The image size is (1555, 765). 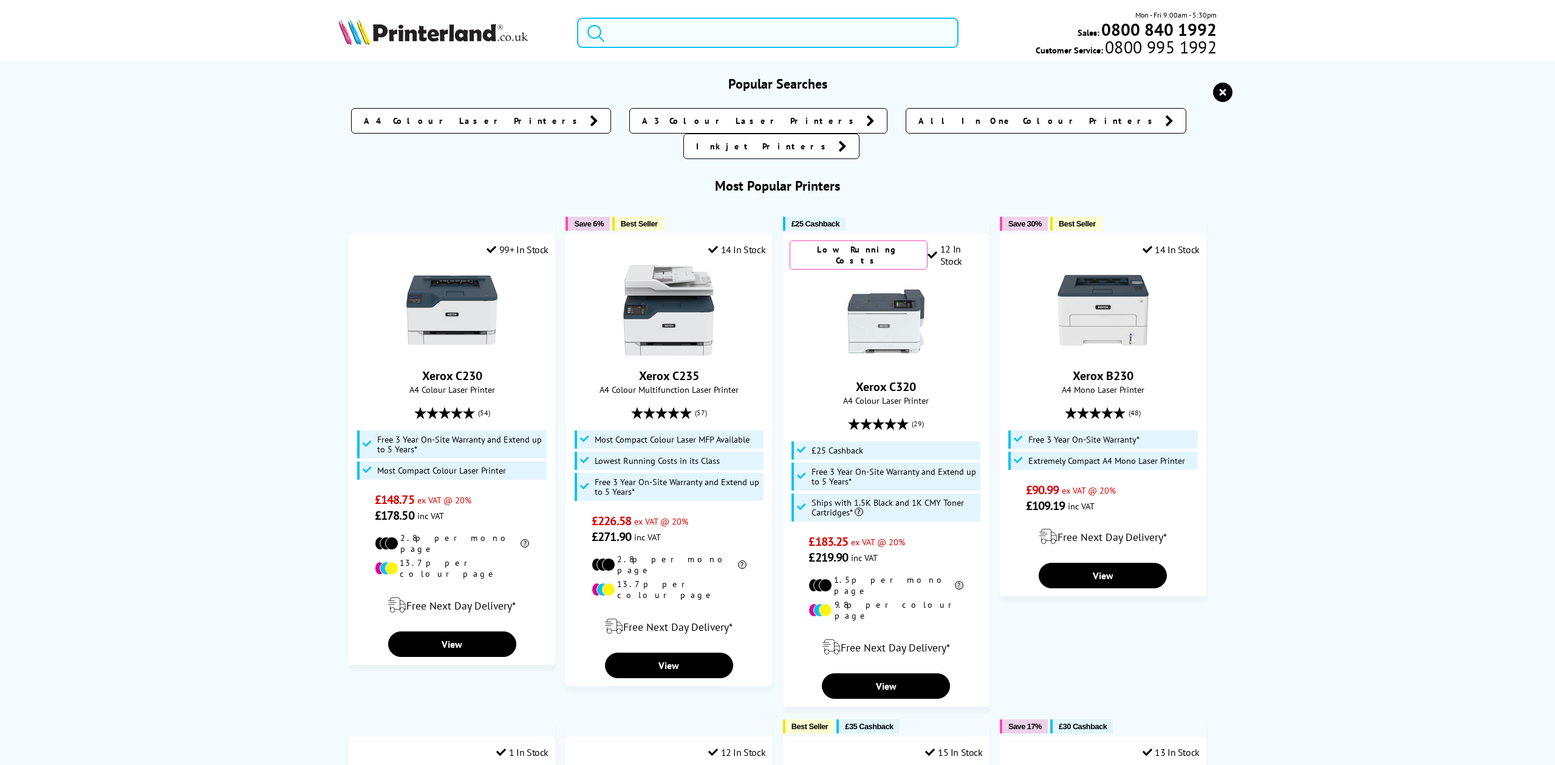 I want to click on button: Save 6%, so click(x=587, y=224).